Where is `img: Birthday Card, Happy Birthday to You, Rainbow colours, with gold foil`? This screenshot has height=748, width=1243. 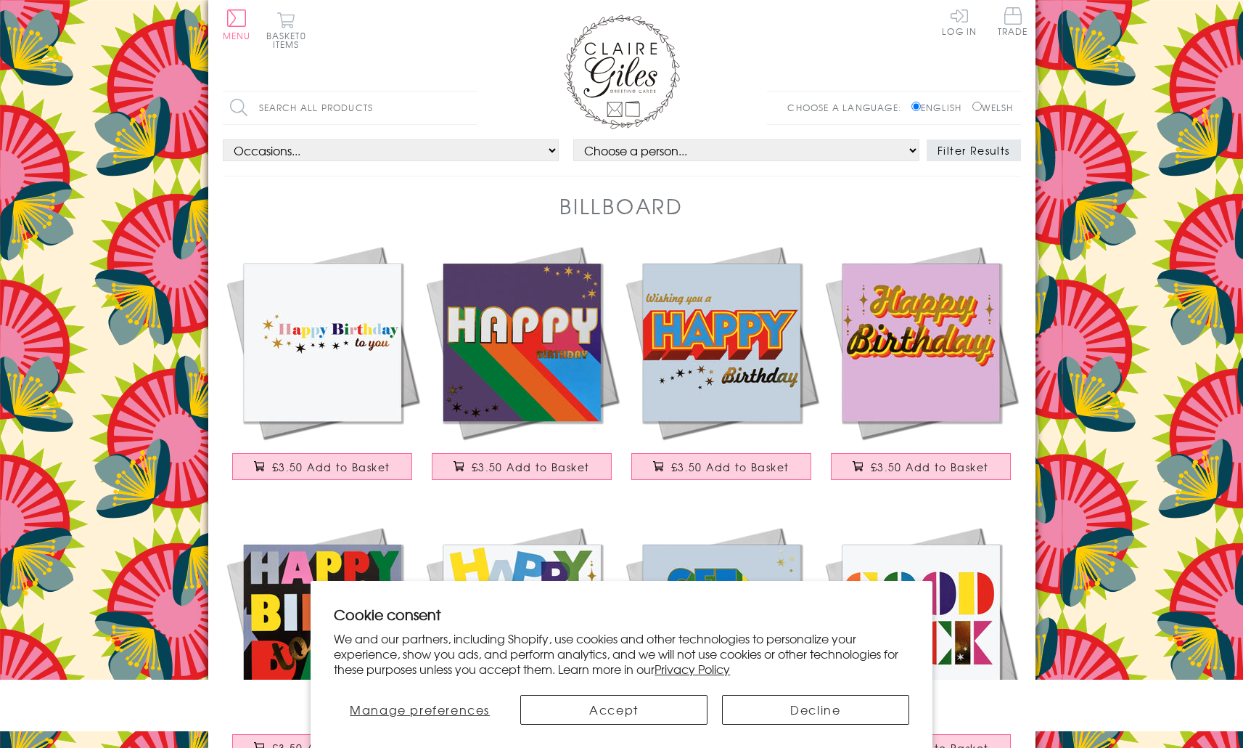
img: Birthday Card, Happy Birthday to You, Rainbow colours, with gold foil is located at coordinates (322, 342).